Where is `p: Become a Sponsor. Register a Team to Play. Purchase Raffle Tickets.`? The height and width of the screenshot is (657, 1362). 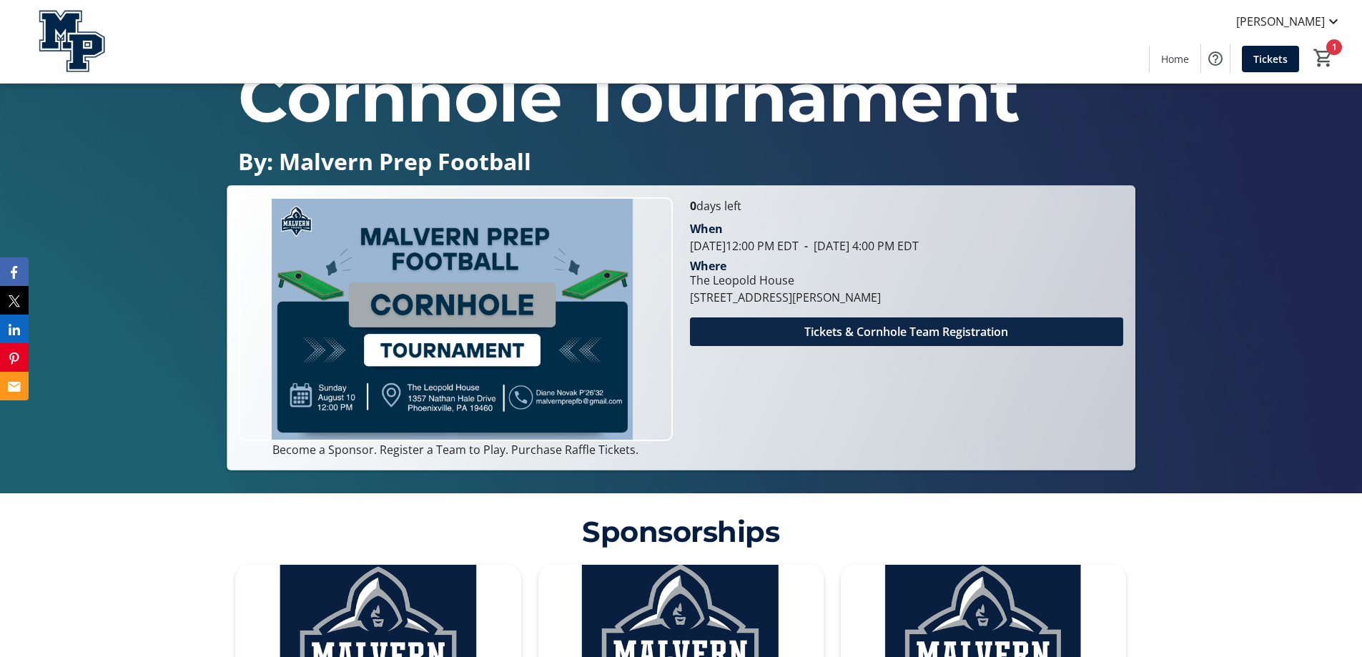
p: Become a Sponsor. Register a Team to Play. Purchase Raffle Tickets. is located at coordinates (455, 450).